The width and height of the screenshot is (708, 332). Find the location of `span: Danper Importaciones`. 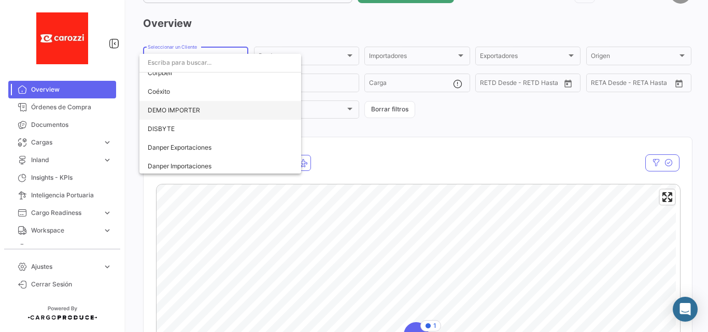

span: Danper Importaciones is located at coordinates (179, 166).